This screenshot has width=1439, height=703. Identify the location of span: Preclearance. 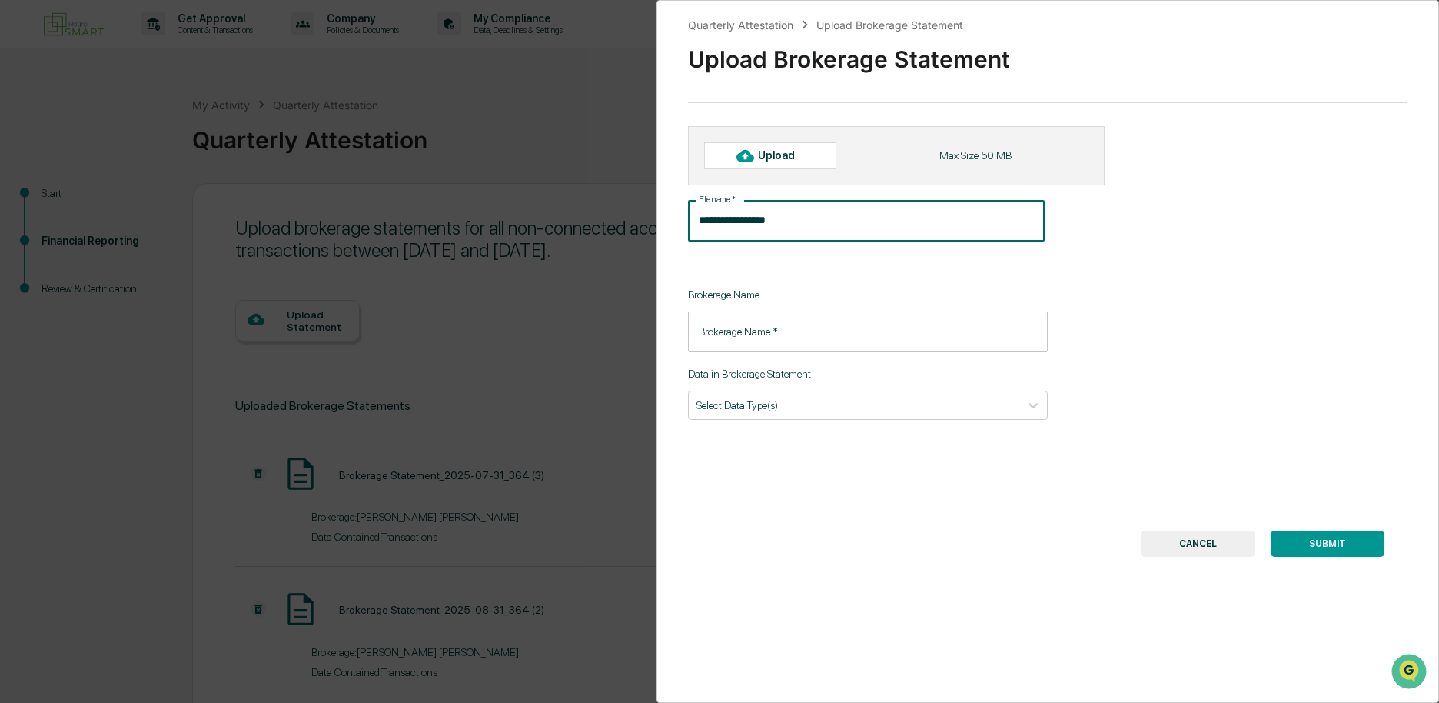
(65, 201).